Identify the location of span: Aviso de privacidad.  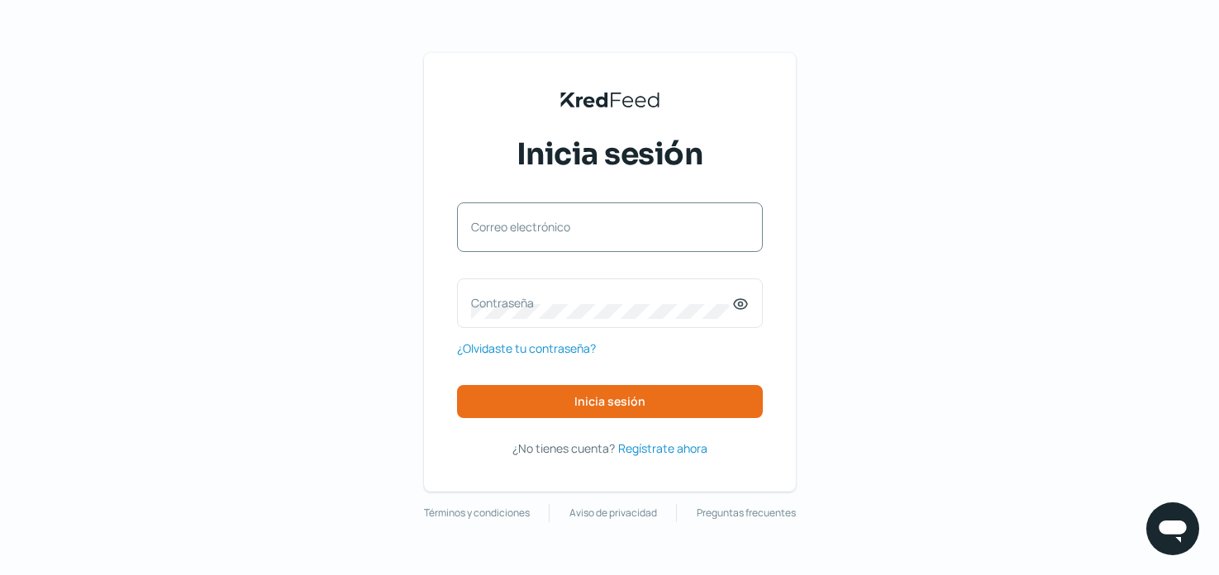
(613, 513).